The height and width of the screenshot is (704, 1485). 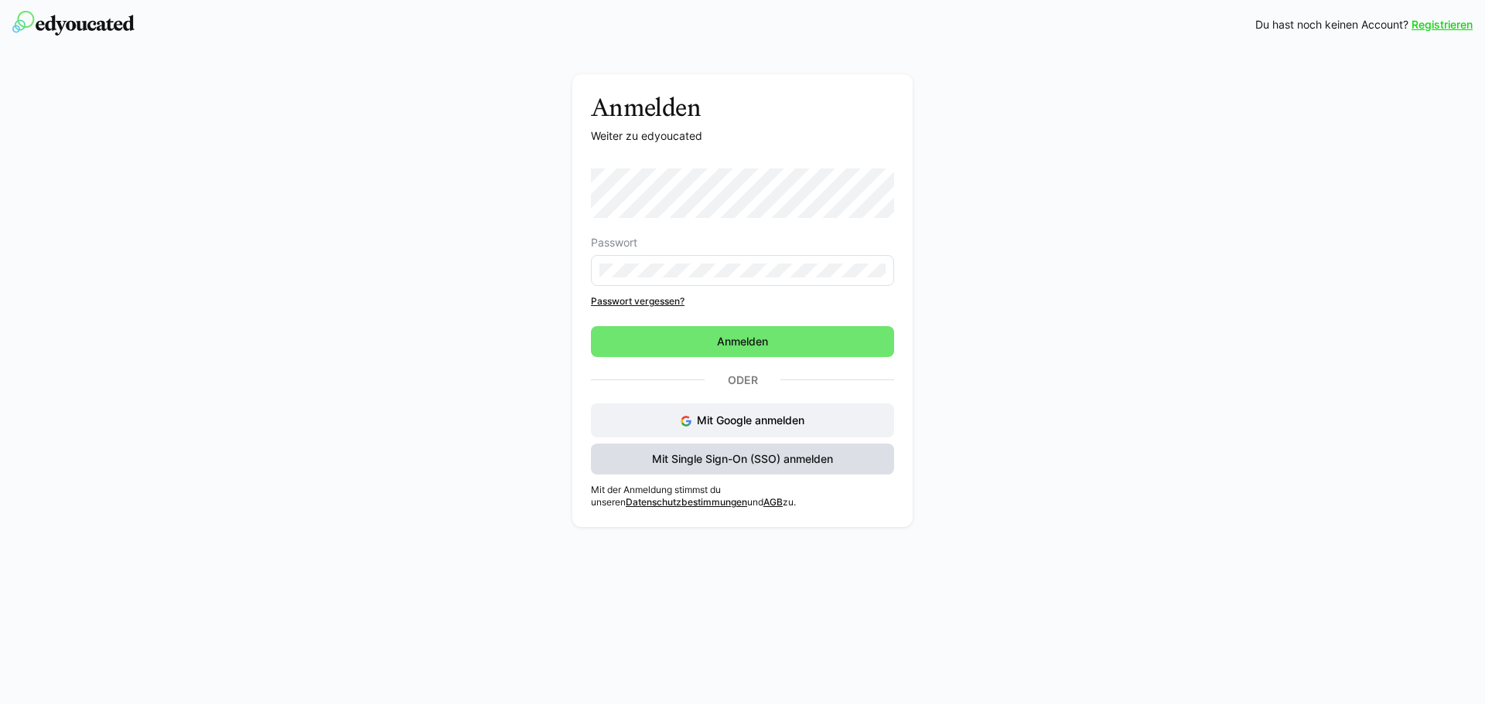 I want to click on span: Passwort, so click(x=614, y=243).